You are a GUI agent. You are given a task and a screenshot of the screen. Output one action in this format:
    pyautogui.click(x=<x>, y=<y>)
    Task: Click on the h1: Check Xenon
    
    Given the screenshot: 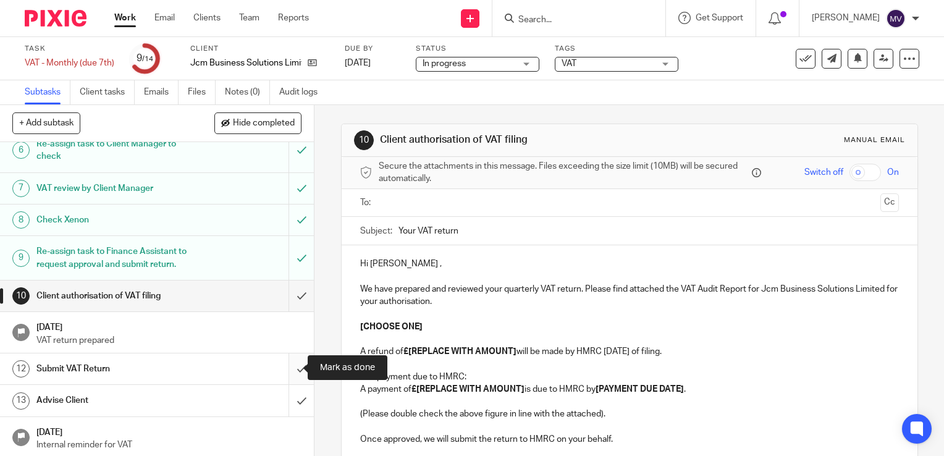 What is the action you would take?
    pyautogui.click(x=116, y=220)
    